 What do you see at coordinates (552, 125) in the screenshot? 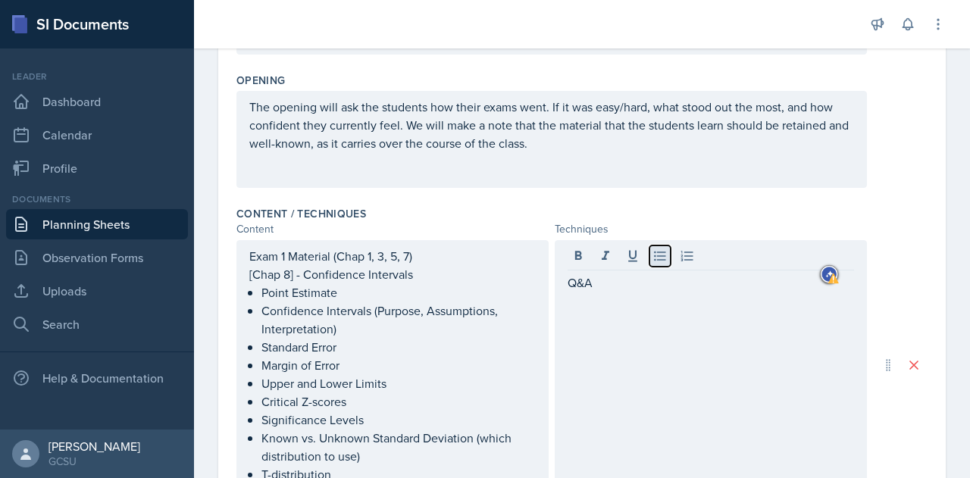
I see `p: The opening will ask the students how their exams went. If it was easy/hard, what stood out the m...` at bounding box center [552, 125].